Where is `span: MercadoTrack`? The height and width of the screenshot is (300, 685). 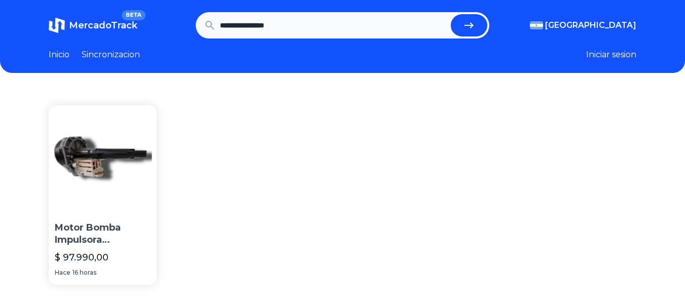 span: MercadoTrack is located at coordinates (103, 25).